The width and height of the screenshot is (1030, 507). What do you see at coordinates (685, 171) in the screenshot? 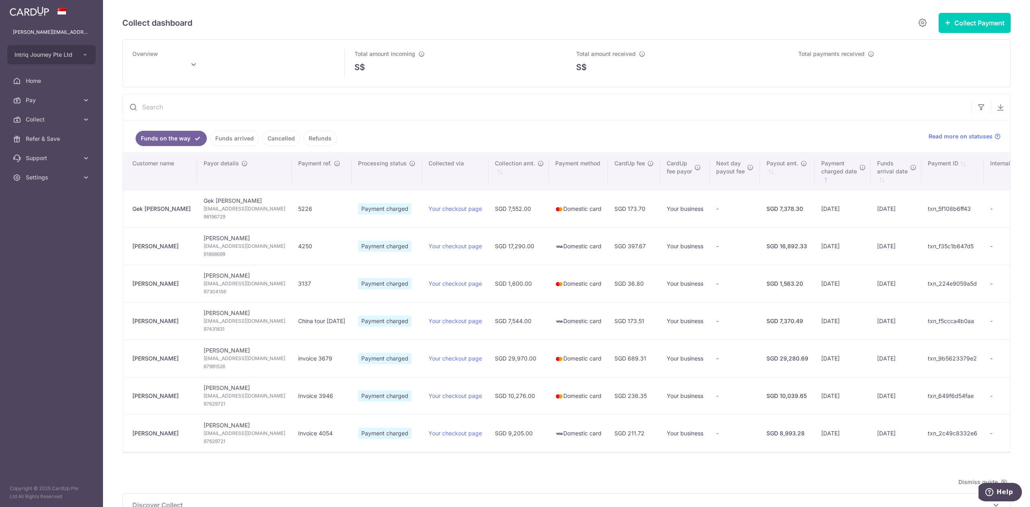
I see `th: CardUpfee payor` at bounding box center [685, 171].